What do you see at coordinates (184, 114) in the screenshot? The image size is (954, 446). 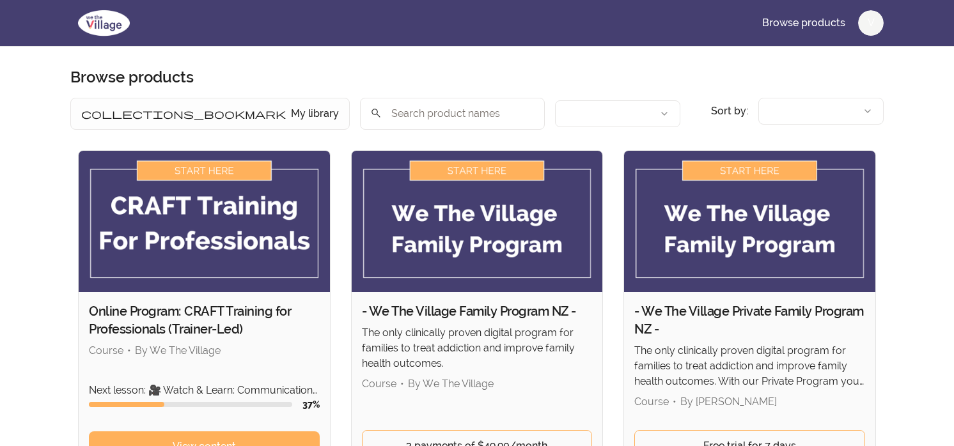 I see `span: collections_bookmark` at bounding box center [184, 114].